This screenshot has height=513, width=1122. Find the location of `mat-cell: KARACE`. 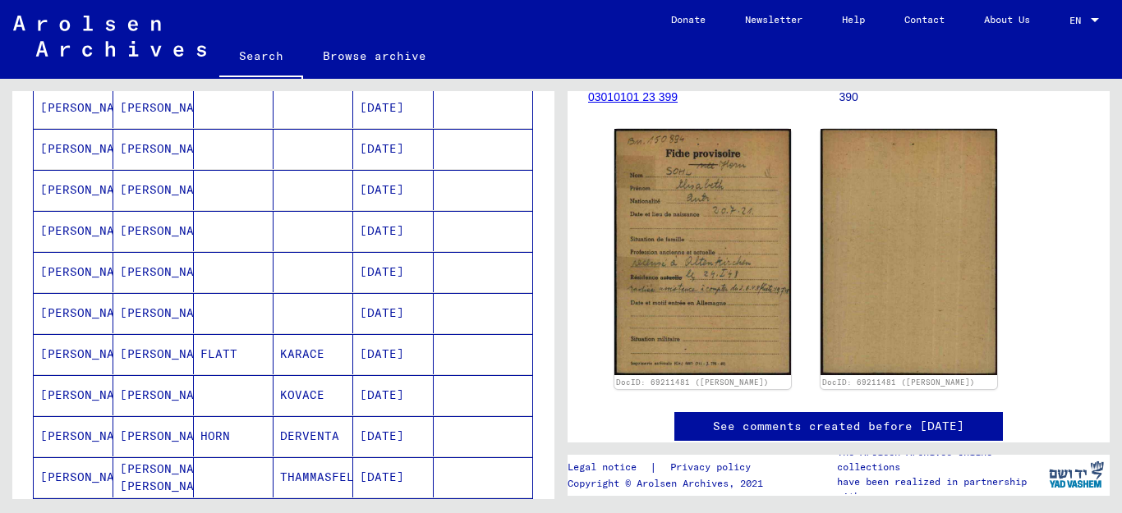

mat-cell: KARACE is located at coordinates (313, 354).